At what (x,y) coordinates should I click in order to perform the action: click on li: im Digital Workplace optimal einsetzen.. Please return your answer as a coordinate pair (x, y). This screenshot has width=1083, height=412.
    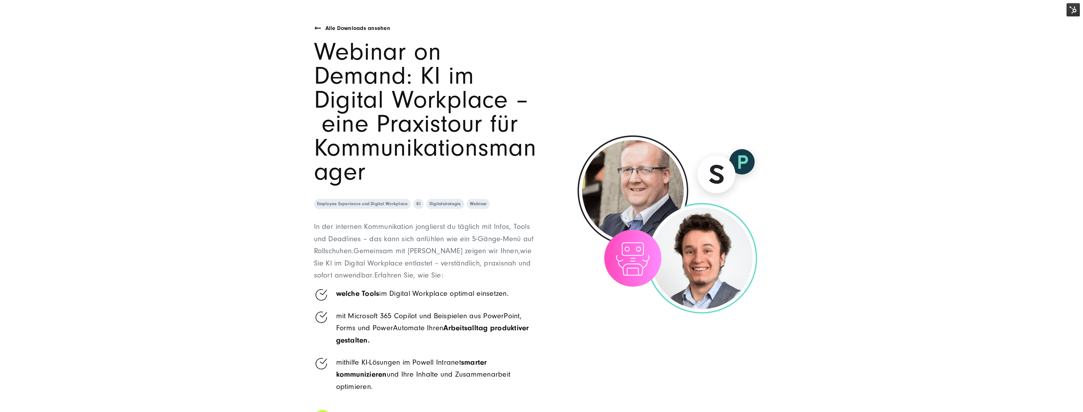
    Looking at the image, I should click on (425, 294).